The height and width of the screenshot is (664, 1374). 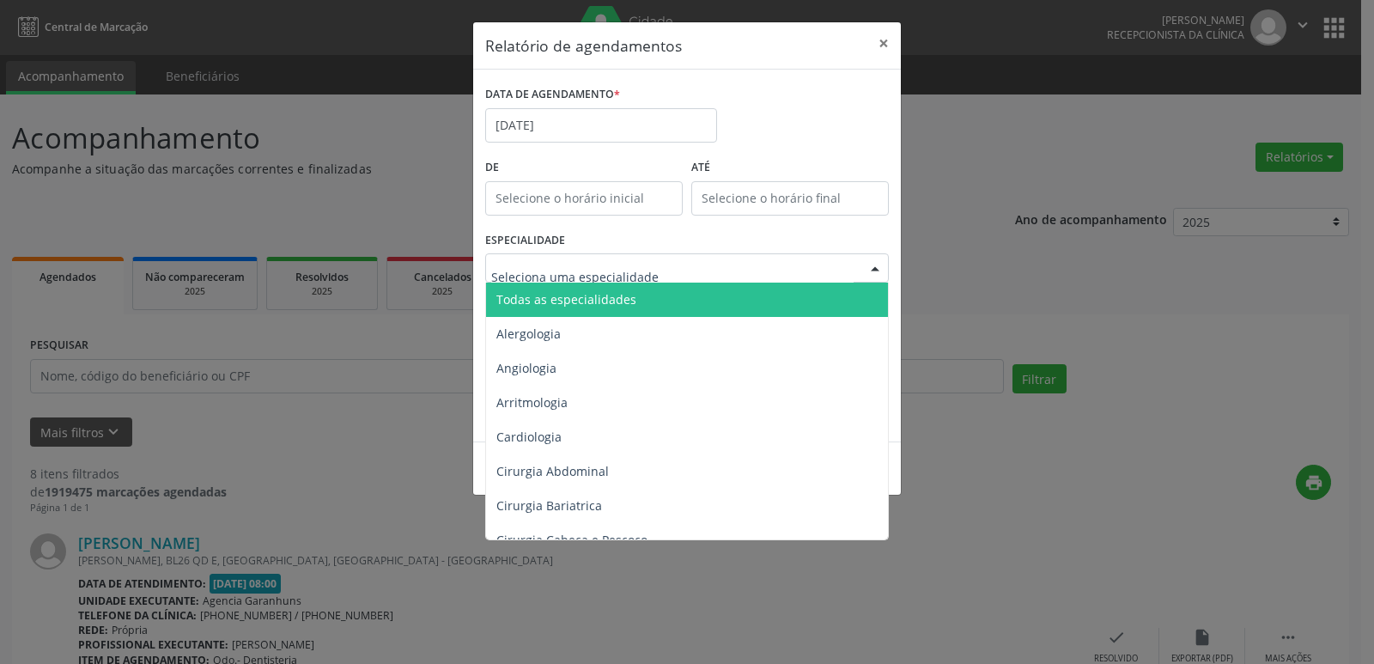 I want to click on input: Selecione uma data ou intervalo, so click(x=601, y=125).